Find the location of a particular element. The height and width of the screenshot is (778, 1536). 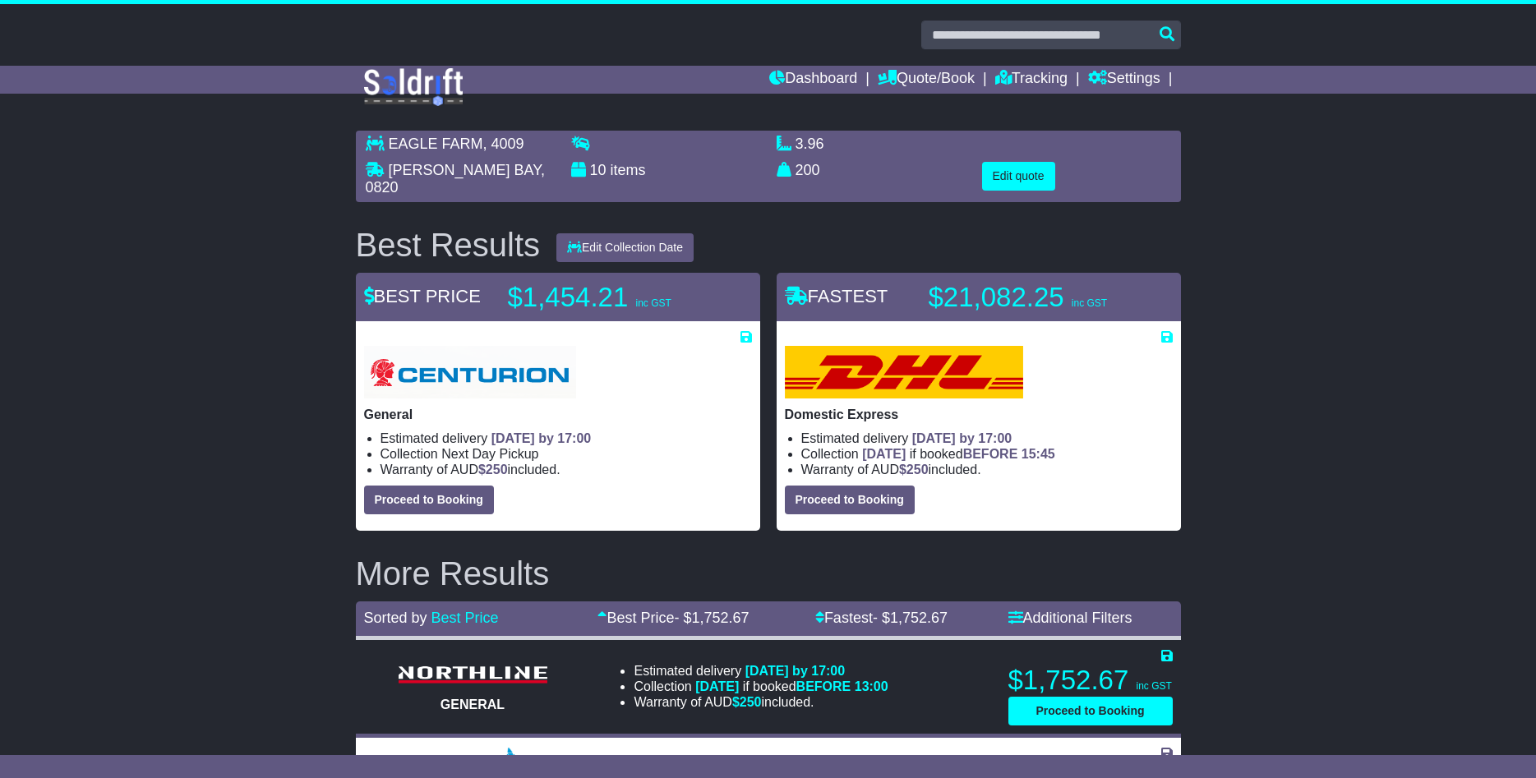

h2: More Results is located at coordinates (768, 573).